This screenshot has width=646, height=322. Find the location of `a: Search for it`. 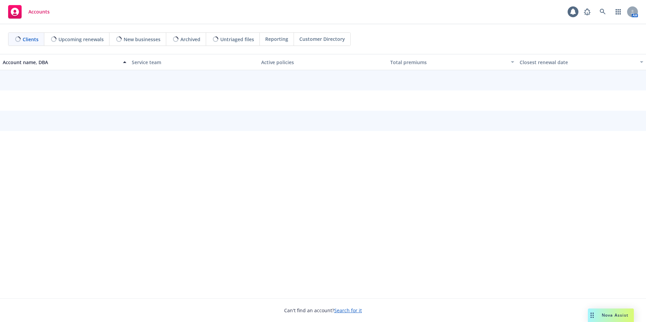

a: Search for it is located at coordinates (348, 310).